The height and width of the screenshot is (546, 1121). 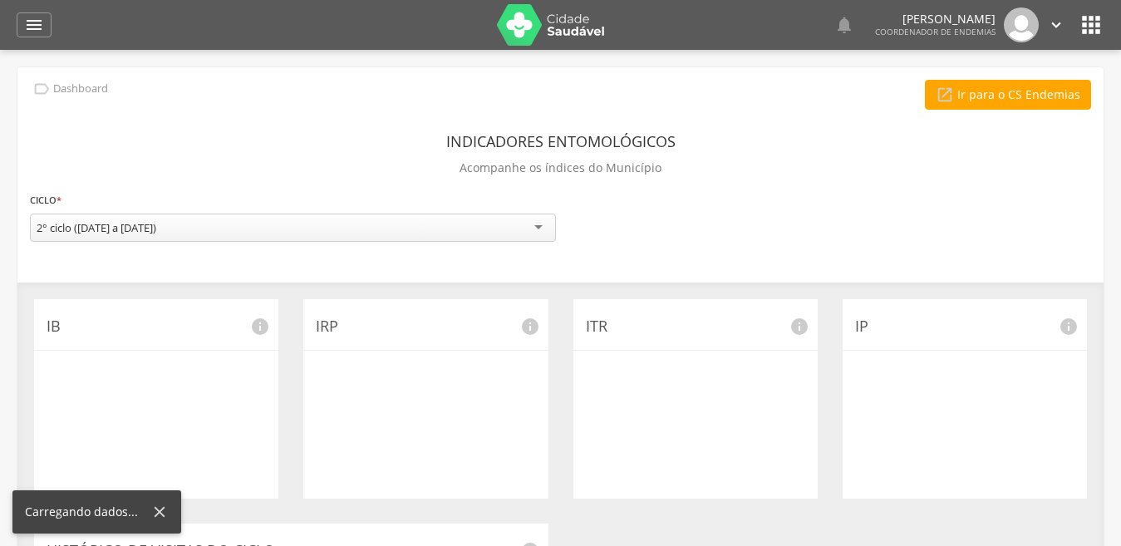 I want to click on div: Carregando dados..., so click(x=87, y=512).